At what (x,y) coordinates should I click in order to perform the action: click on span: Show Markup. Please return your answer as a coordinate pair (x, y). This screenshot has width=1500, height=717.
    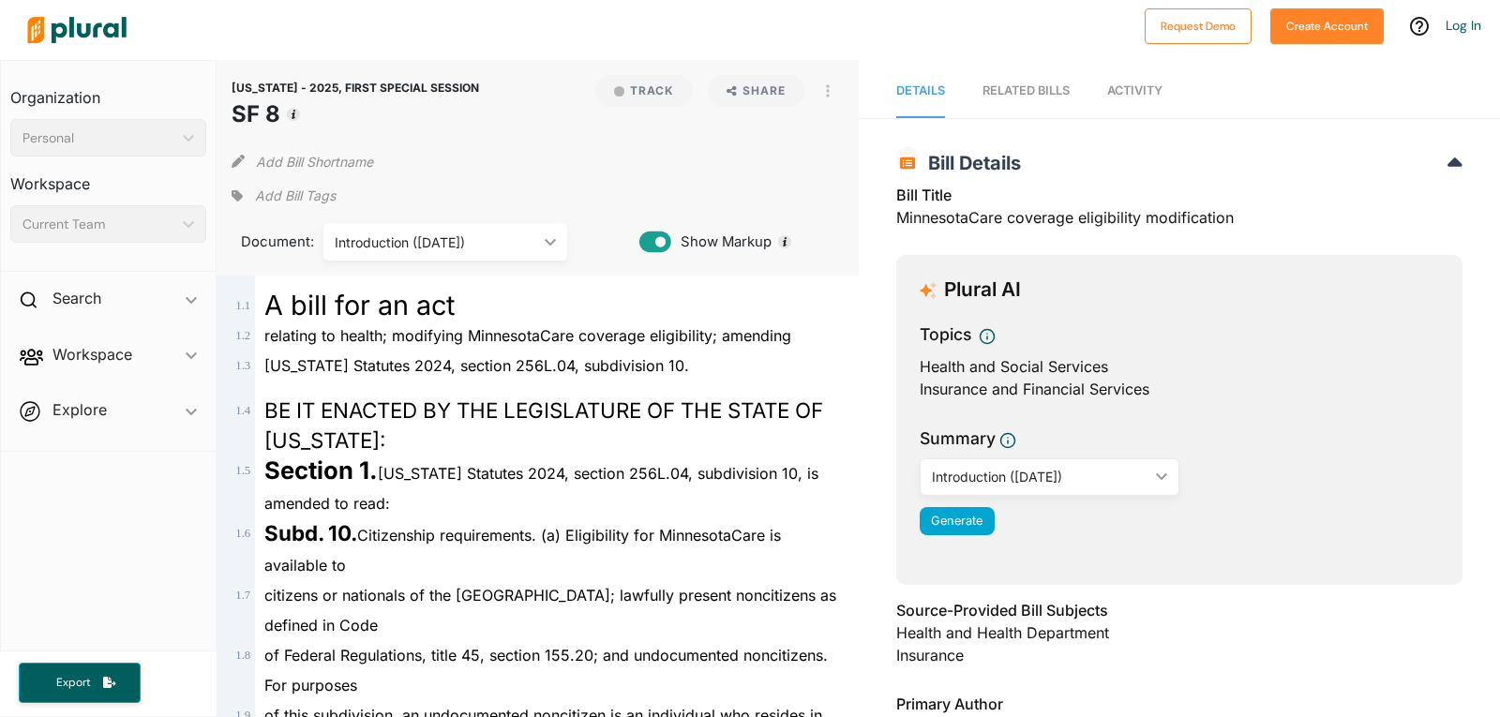
    Looking at the image, I should click on (721, 242).